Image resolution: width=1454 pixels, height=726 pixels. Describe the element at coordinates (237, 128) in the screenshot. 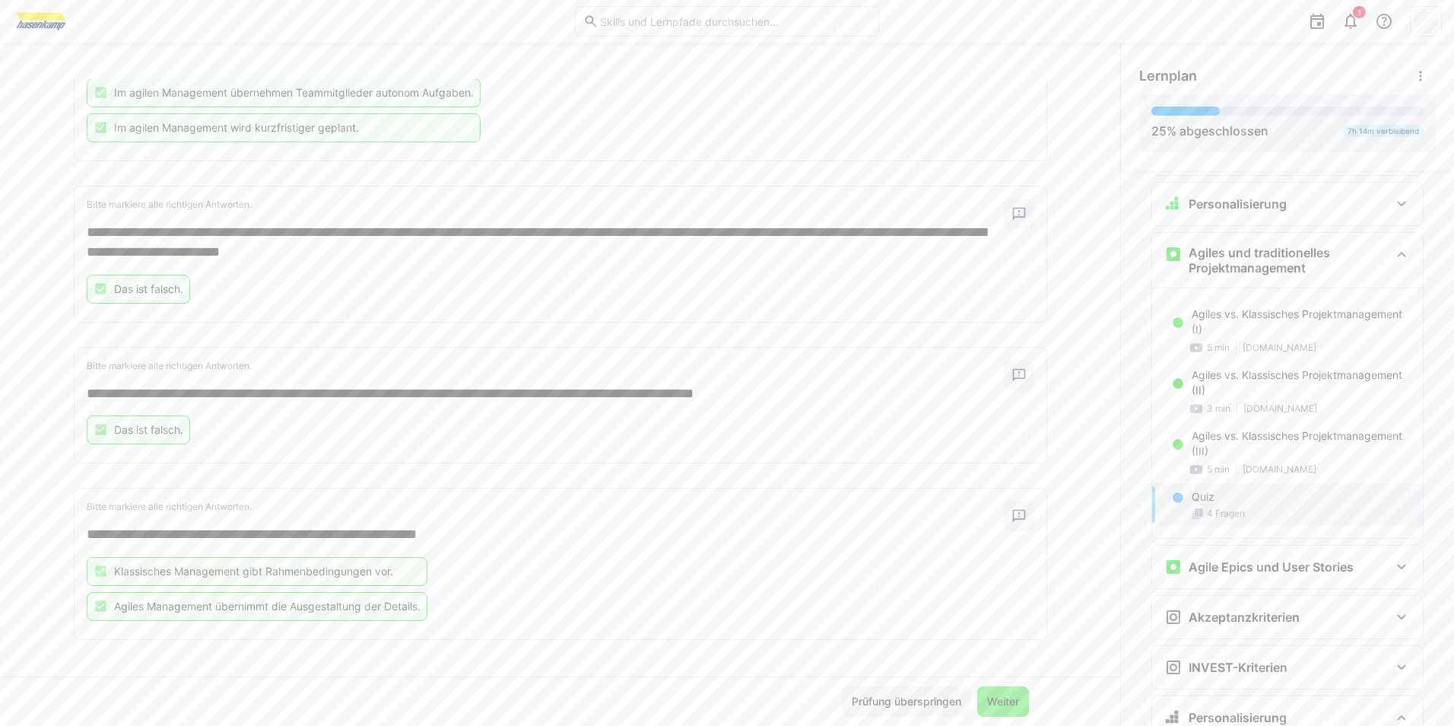

I see `p: Im agilen Management wird kurzfristiger geplant.` at that location.